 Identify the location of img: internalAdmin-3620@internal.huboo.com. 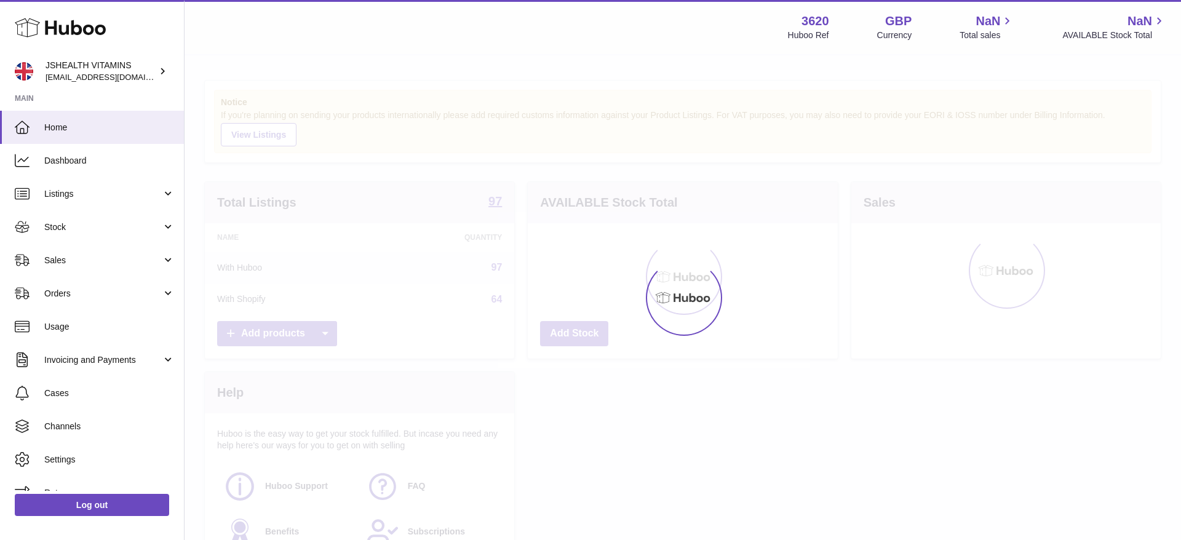
(24, 71).